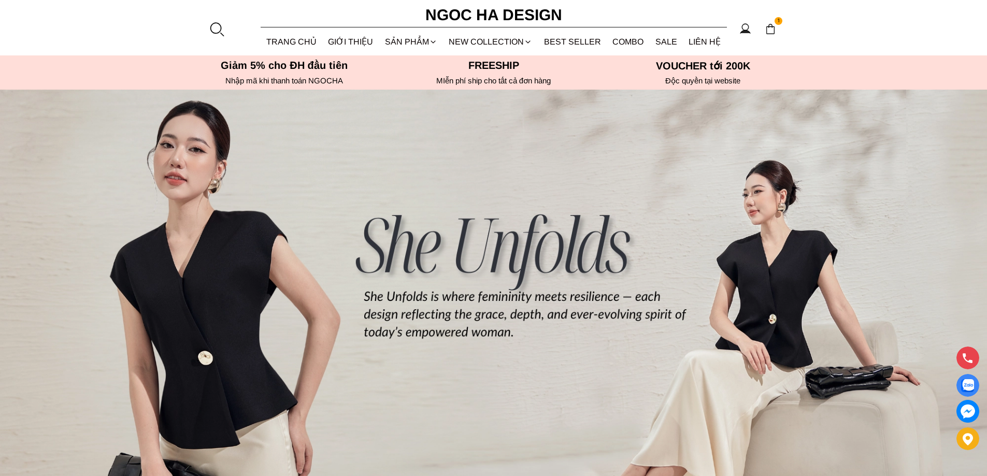 This screenshot has height=476, width=987. Describe the element at coordinates (491, 41) in the screenshot. I see `a: NEW COLLECTION` at that location.